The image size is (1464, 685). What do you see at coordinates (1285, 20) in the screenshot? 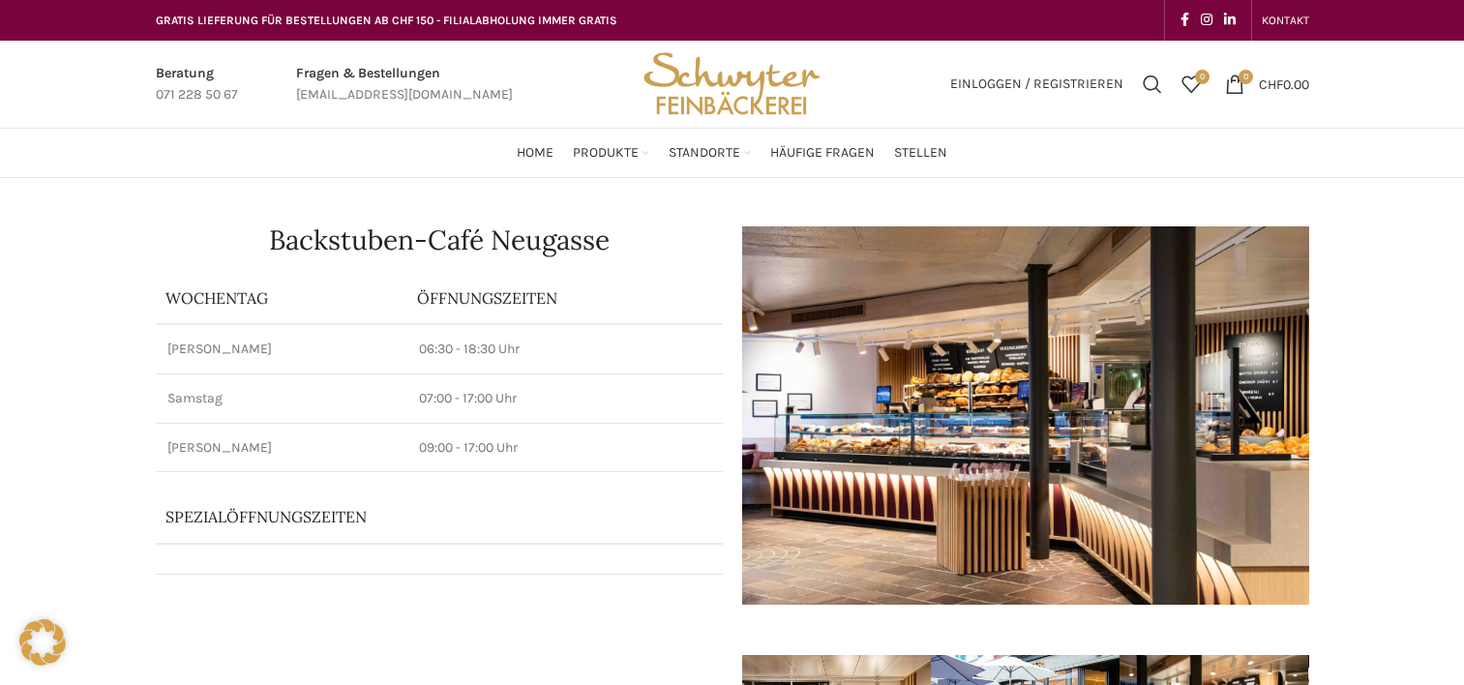
I see `span: KONTAKT` at bounding box center [1285, 20].